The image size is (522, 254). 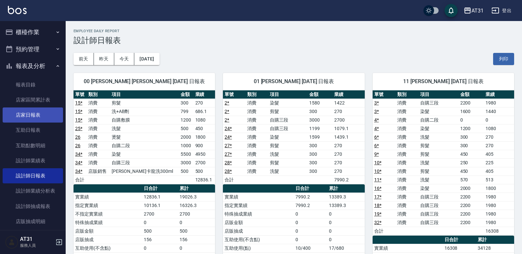 What do you see at coordinates (471, 171) in the screenshot?
I see `td: 450` at bounding box center [471, 171].